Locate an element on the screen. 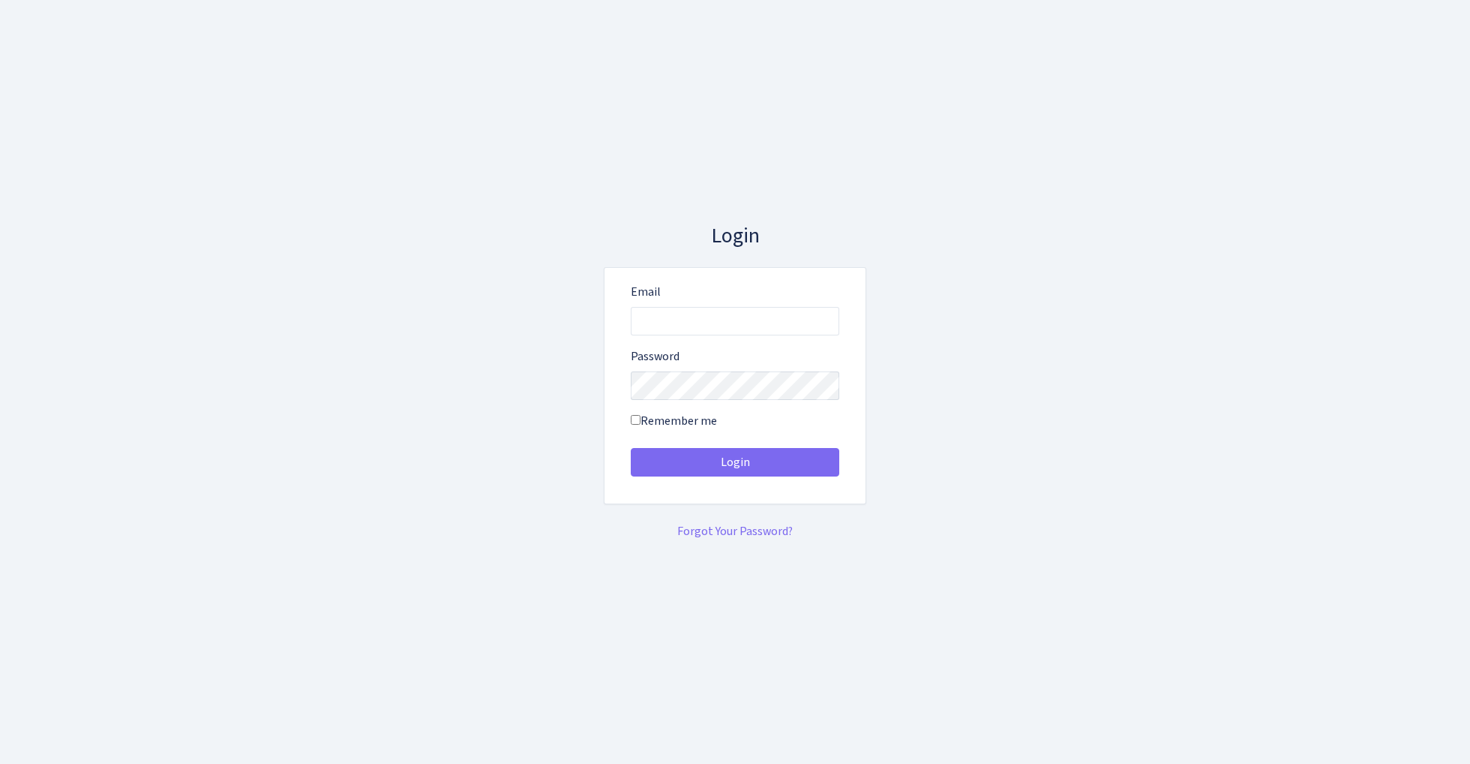 Image resolution: width=1470 pixels, height=764 pixels. label: Remember me is located at coordinates (674, 421).